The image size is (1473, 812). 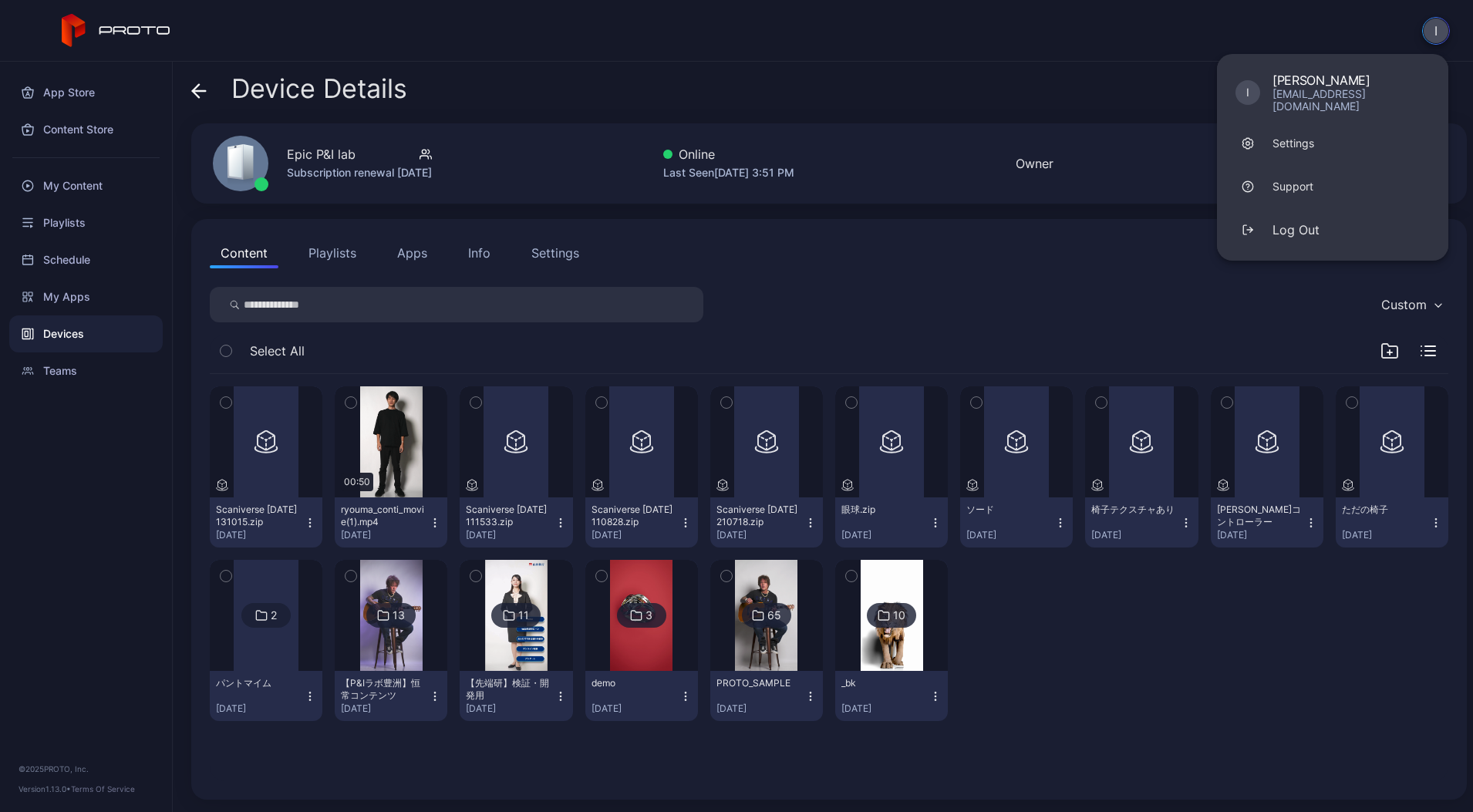 I want to click on button: Log Out, so click(x=1332, y=230).